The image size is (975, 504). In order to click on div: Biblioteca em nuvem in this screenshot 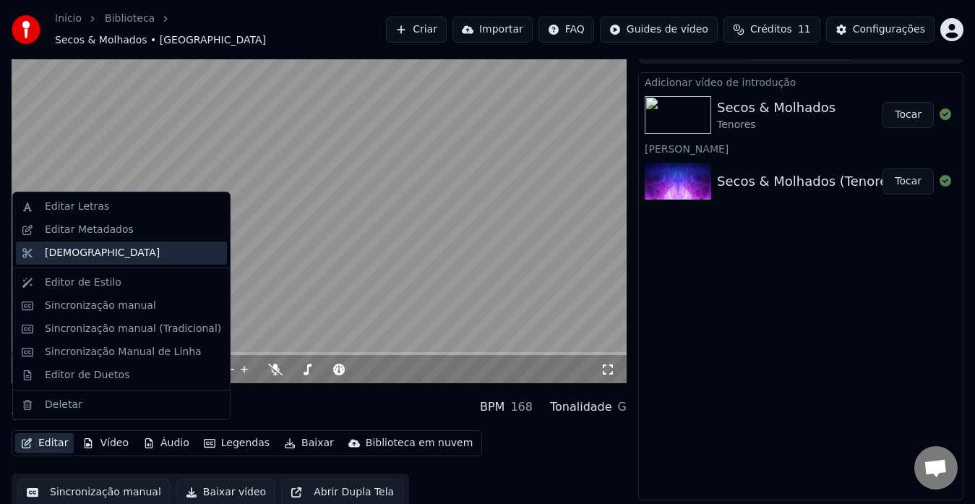, I will do `click(419, 443)`.